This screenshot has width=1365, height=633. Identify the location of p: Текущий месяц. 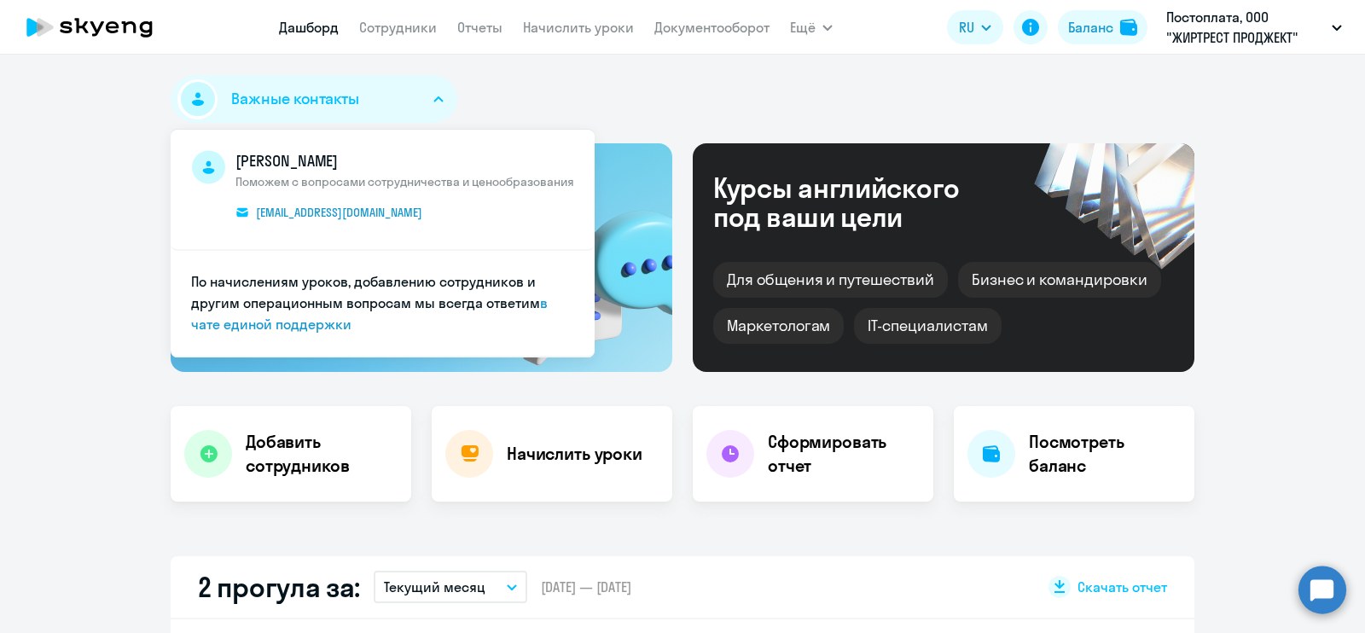
(434, 587).